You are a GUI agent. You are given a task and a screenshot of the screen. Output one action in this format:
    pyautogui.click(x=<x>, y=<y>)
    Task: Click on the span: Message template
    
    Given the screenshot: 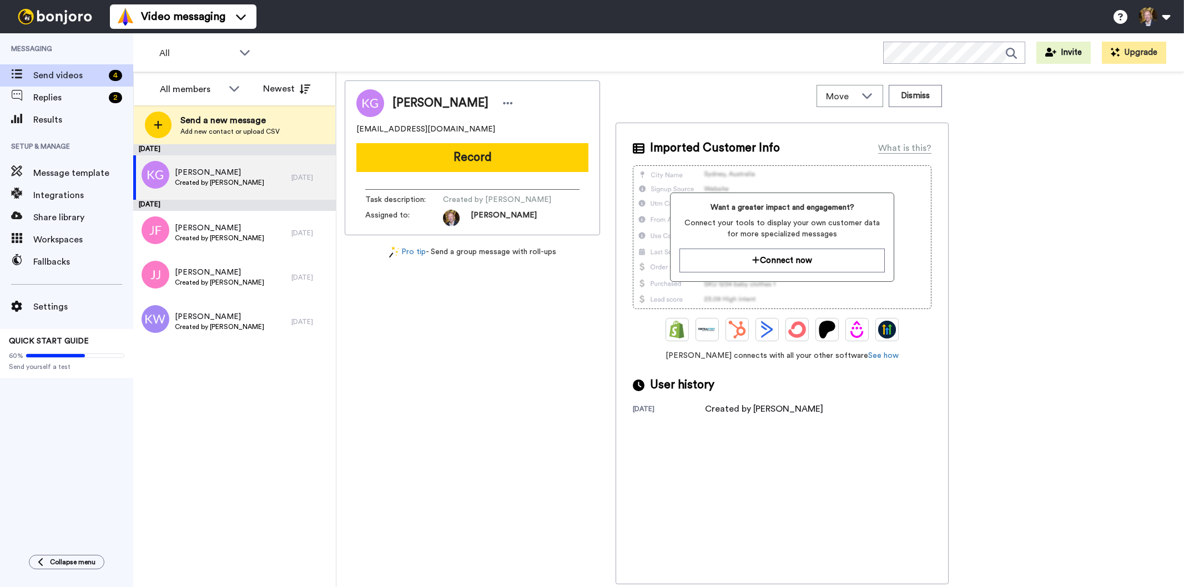 What is the action you would take?
    pyautogui.click(x=83, y=173)
    